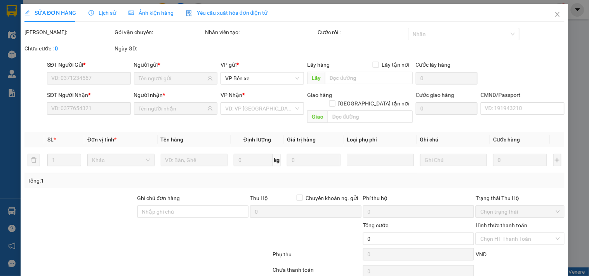 The height and width of the screenshot is (276, 589). What do you see at coordinates (301, 140) in the screenshot?
I see `span: Giá trị hàng` at bounding box center [301, 140].